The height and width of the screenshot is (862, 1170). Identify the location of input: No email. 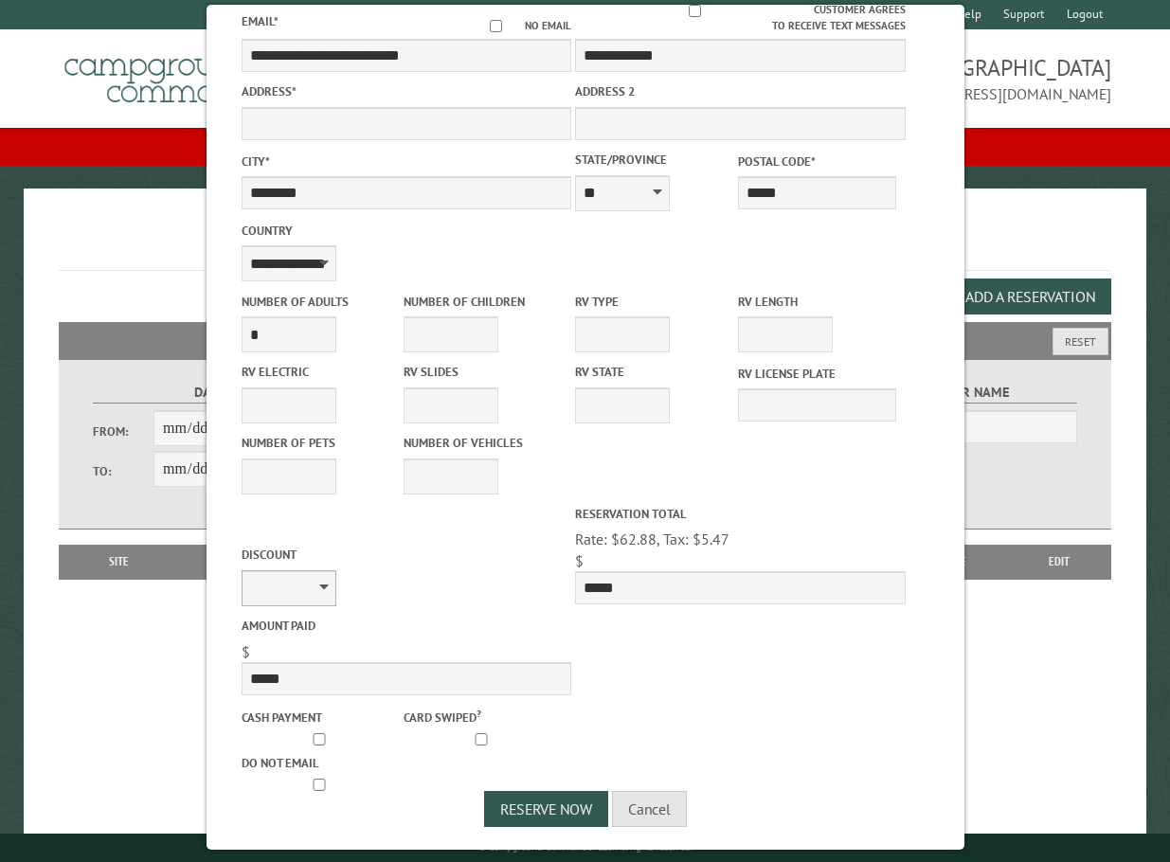
(495, 26).